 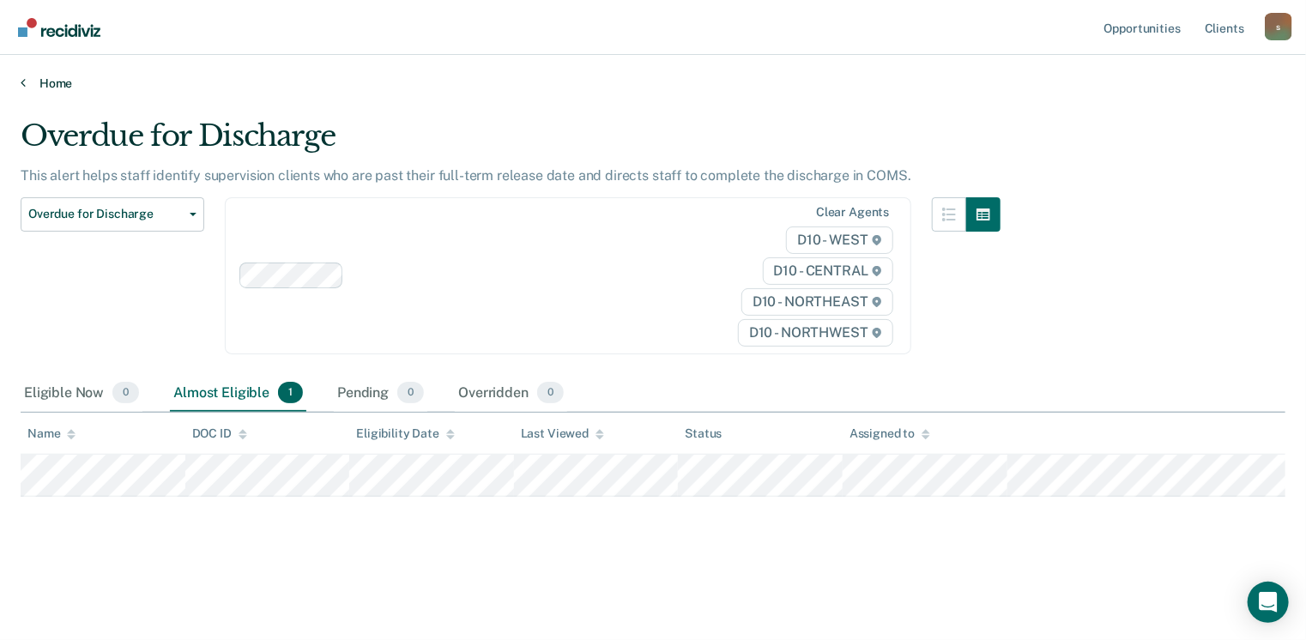 I want to click on button: Profile dropdown button, so click(x=1279, y=27).